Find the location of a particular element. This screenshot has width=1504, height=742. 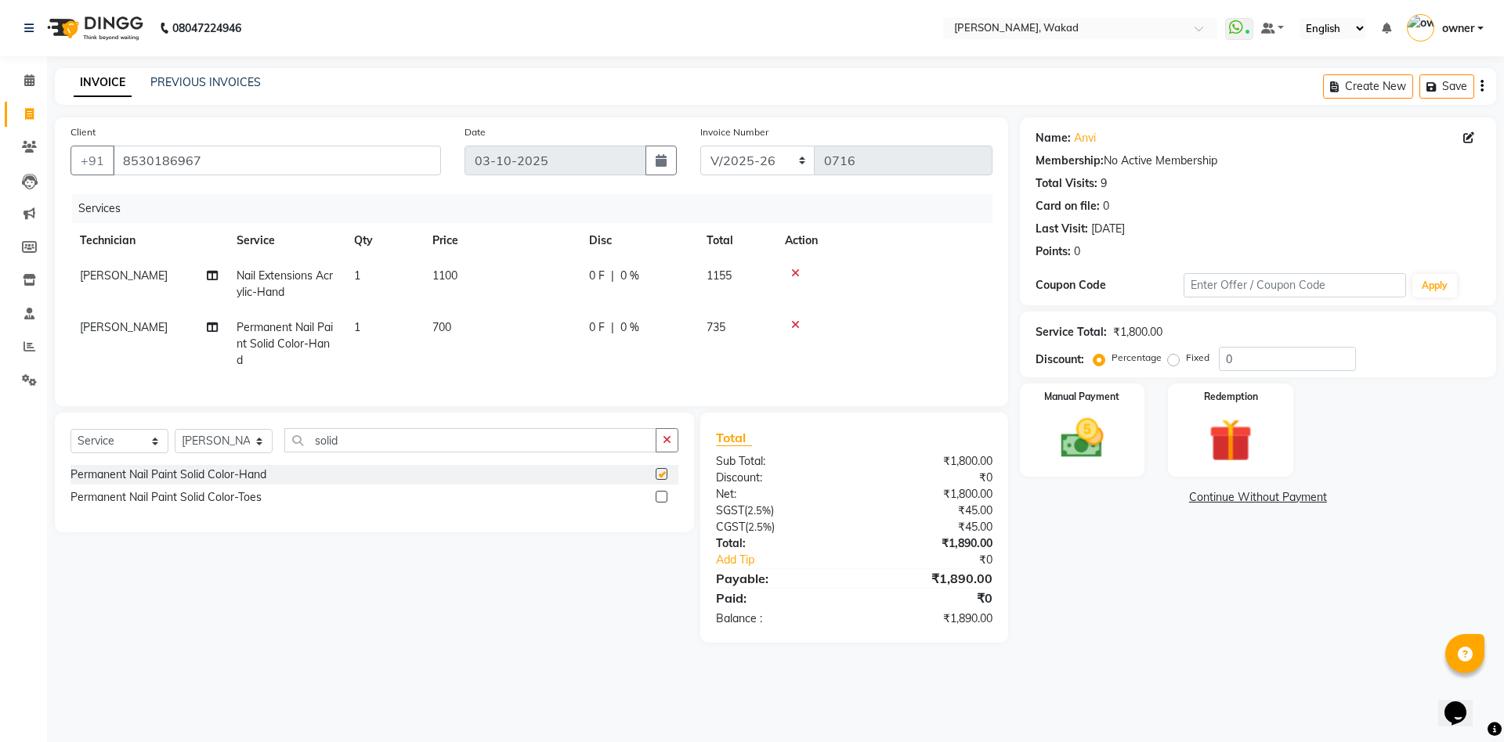

button: Save is located at coordinates (1447, 86).